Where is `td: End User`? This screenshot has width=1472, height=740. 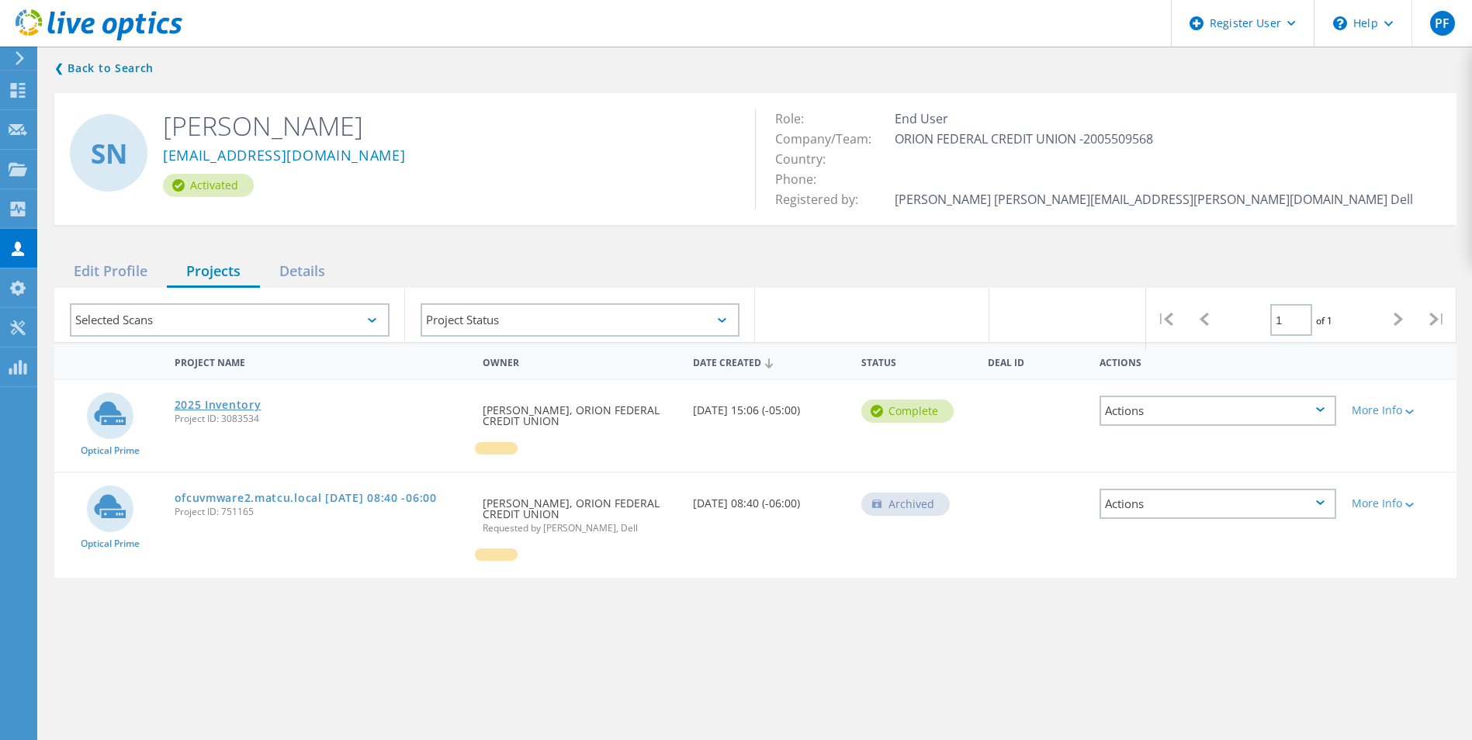 td: End User is located at coordinates (1154, 119).